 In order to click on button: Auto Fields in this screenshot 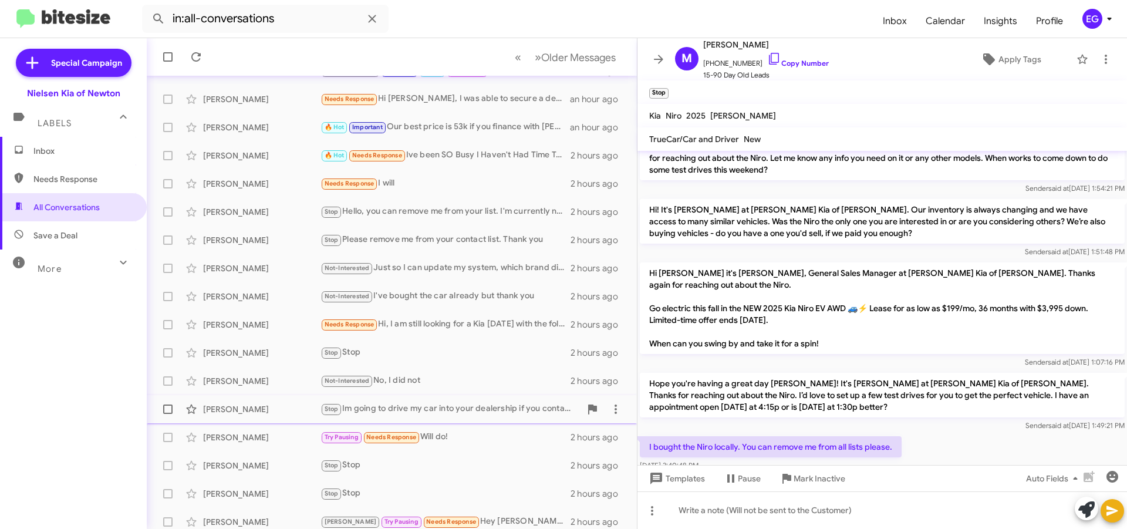, I will do `click(1054, 478)`.